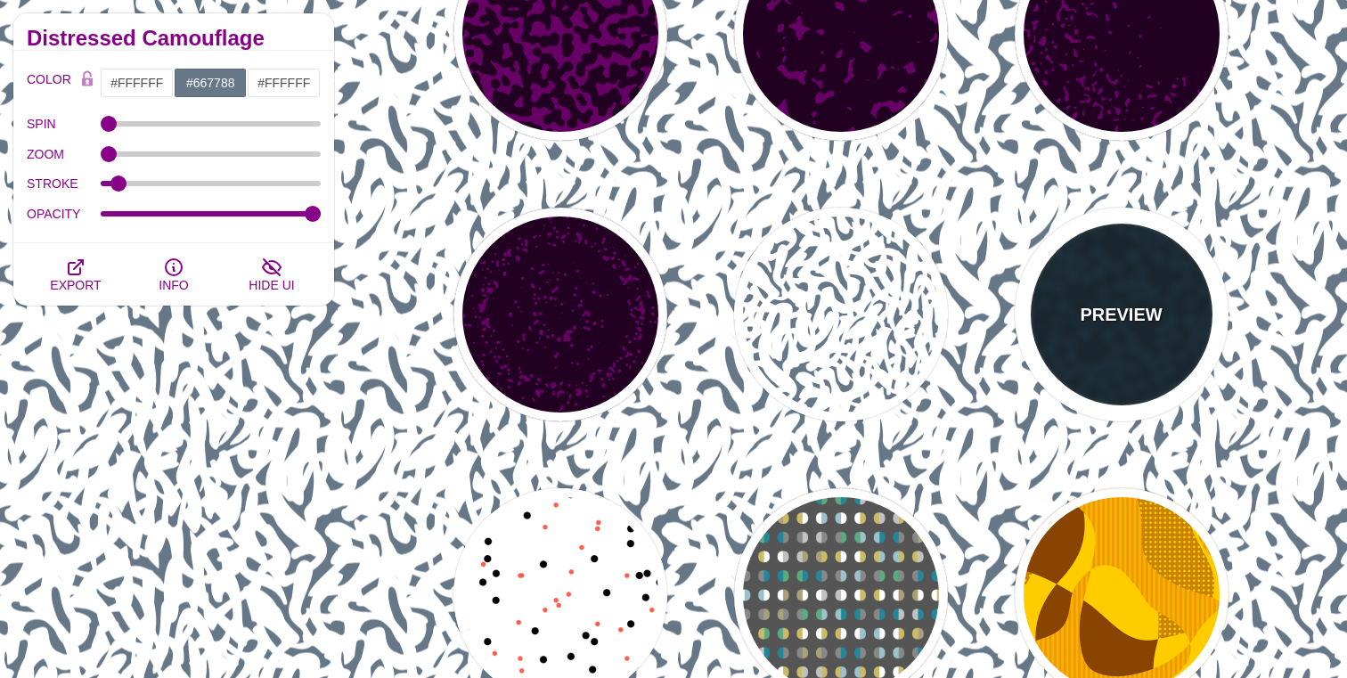  I want to click on button: EXPORT, so click(76, 274).